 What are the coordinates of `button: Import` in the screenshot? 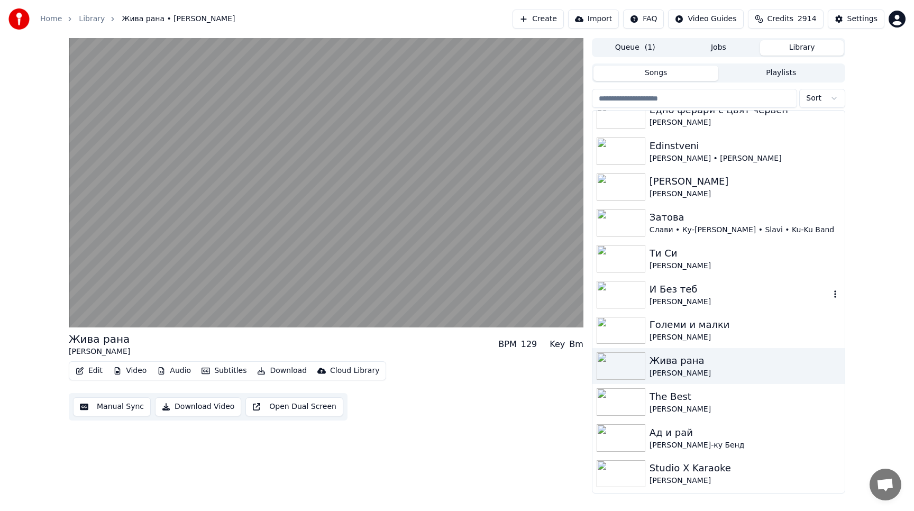 It's located at (593, 19).